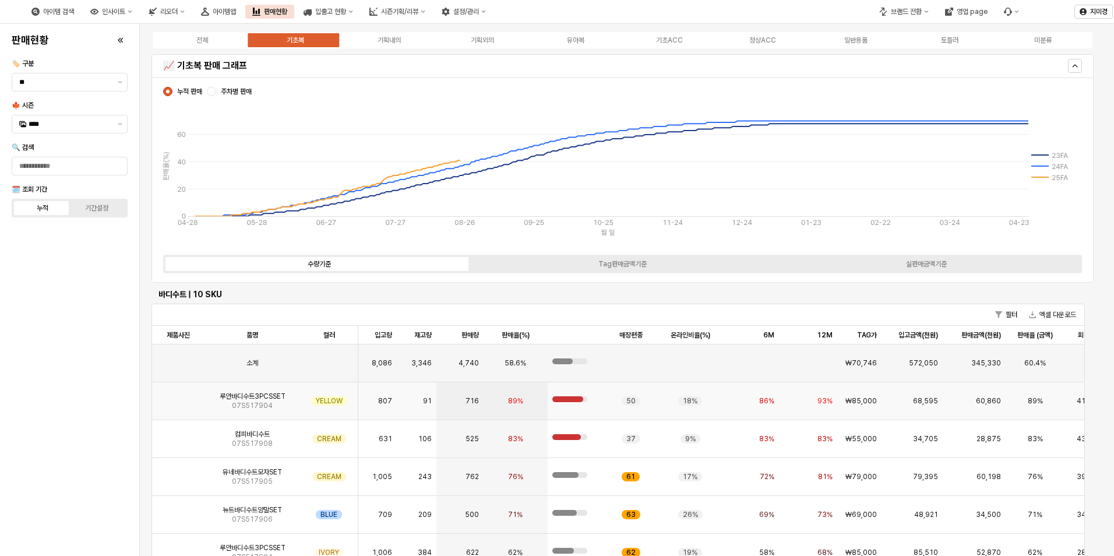 The height and width of the screenshot is (556, 1114). Describe the element at coordinates (427, 401) in the screenshot. I see `span: 91` at that location.